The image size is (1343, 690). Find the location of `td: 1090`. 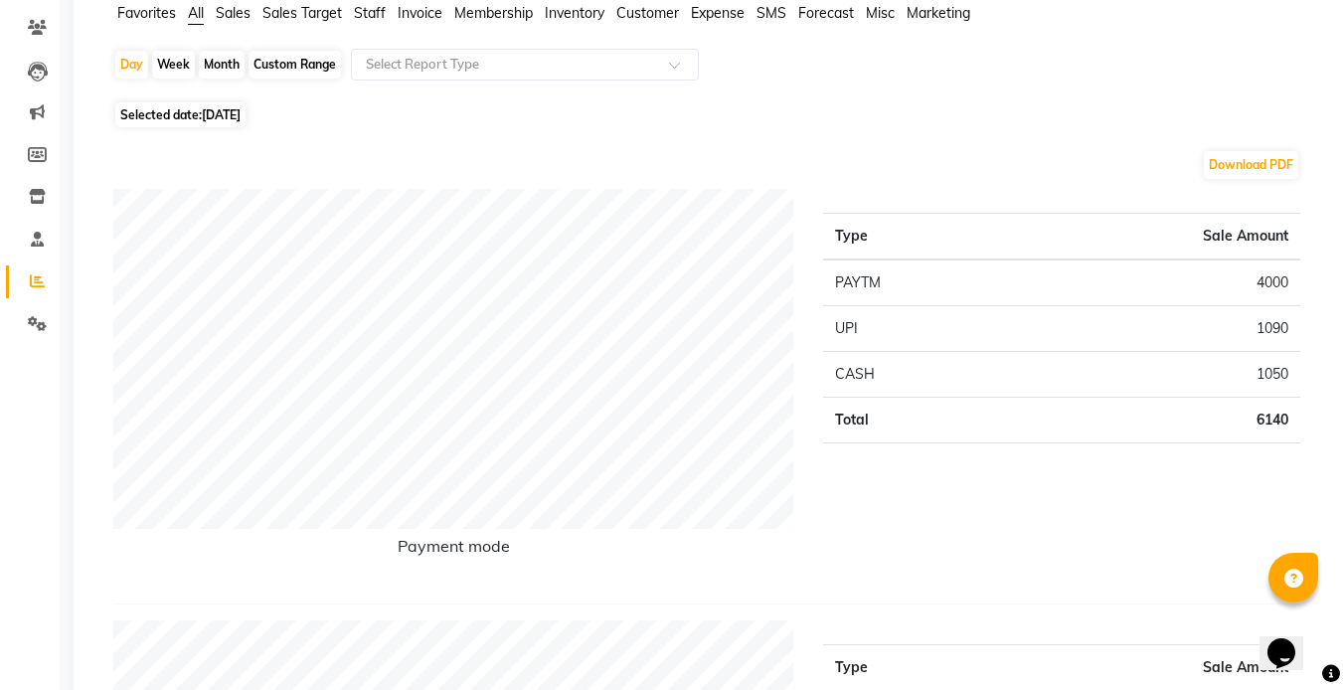

td: 1090 is located at coordinates (1154, 329).